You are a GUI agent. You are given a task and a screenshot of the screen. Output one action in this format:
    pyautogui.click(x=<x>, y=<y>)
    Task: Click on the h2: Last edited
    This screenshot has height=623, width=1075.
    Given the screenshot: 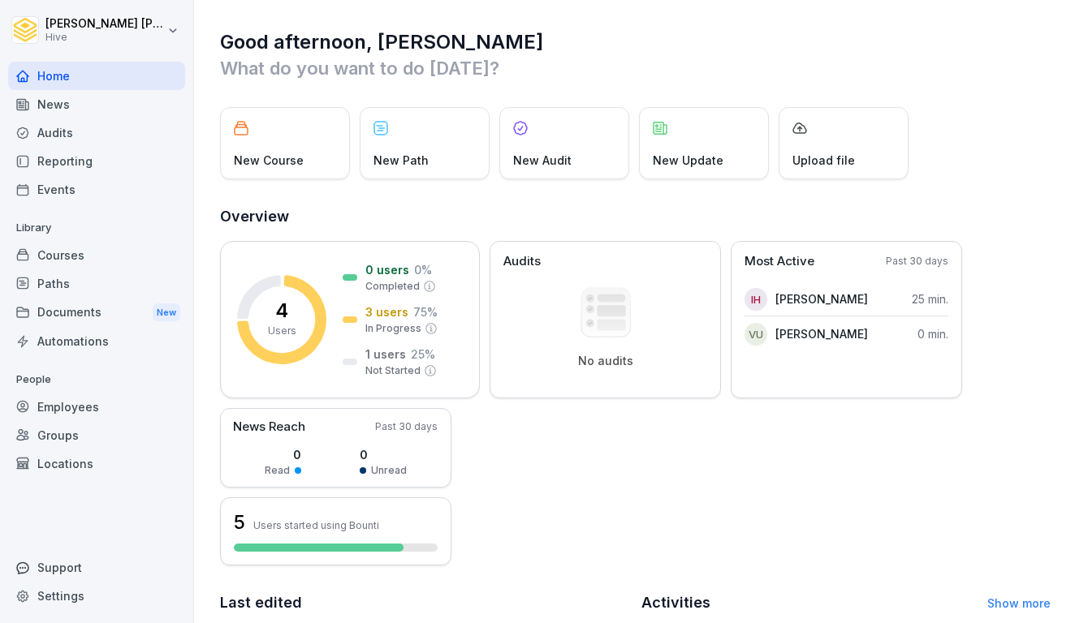 What is the action you would take?
    pyautogui.click(x=424, y=603)
    